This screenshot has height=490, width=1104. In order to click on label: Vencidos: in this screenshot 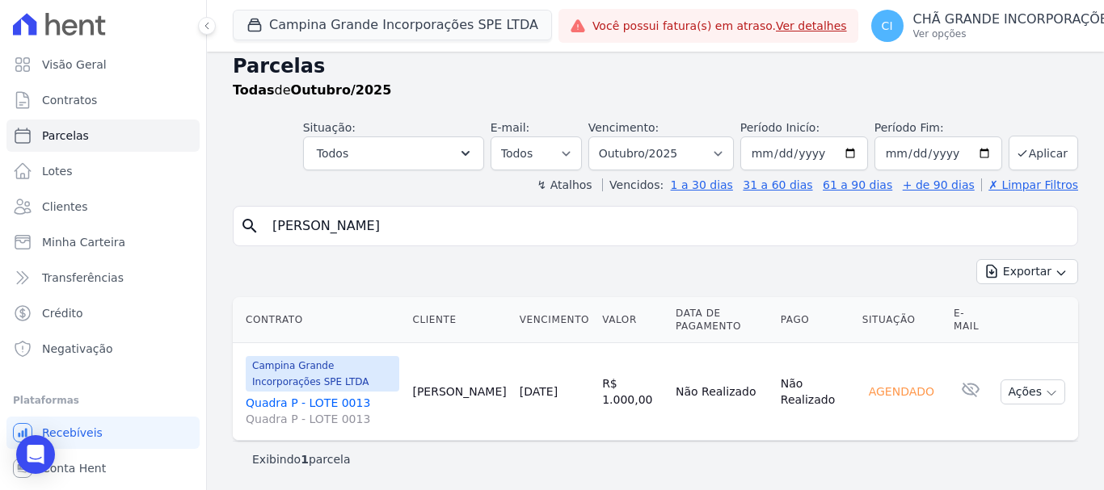, I will do `click(633, 185)`.